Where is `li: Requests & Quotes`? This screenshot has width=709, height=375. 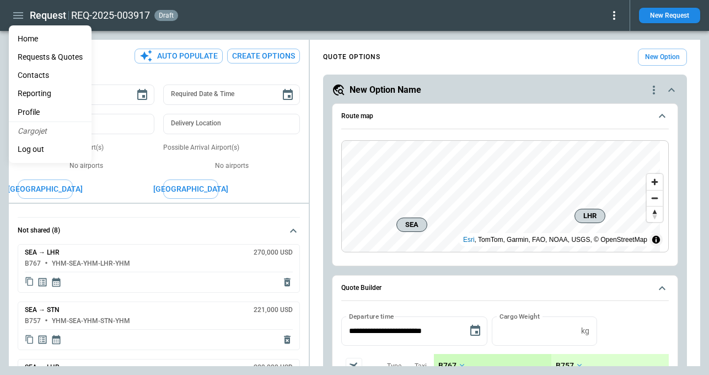 li: Requests & Quotes is located at coordinates (50, 57).